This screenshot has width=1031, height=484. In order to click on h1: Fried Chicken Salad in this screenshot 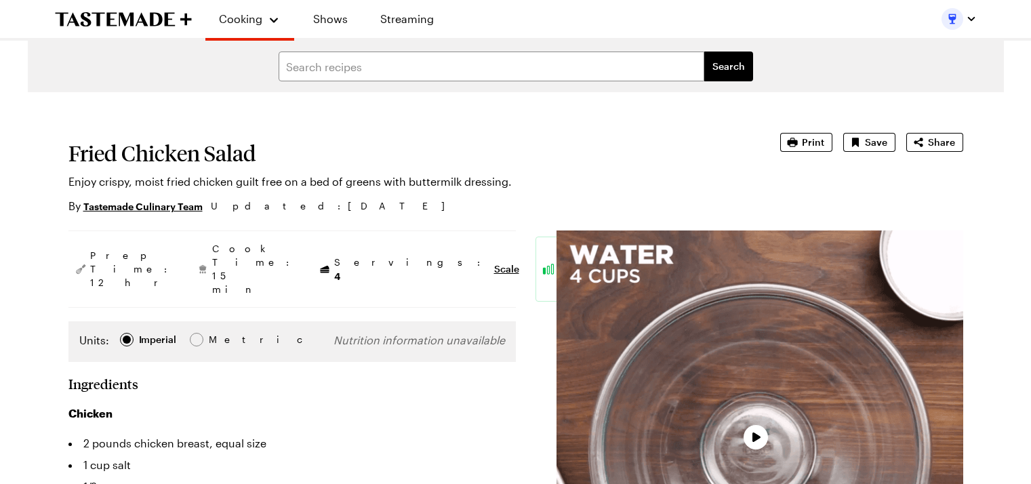, I will do `click(405, 153)`.